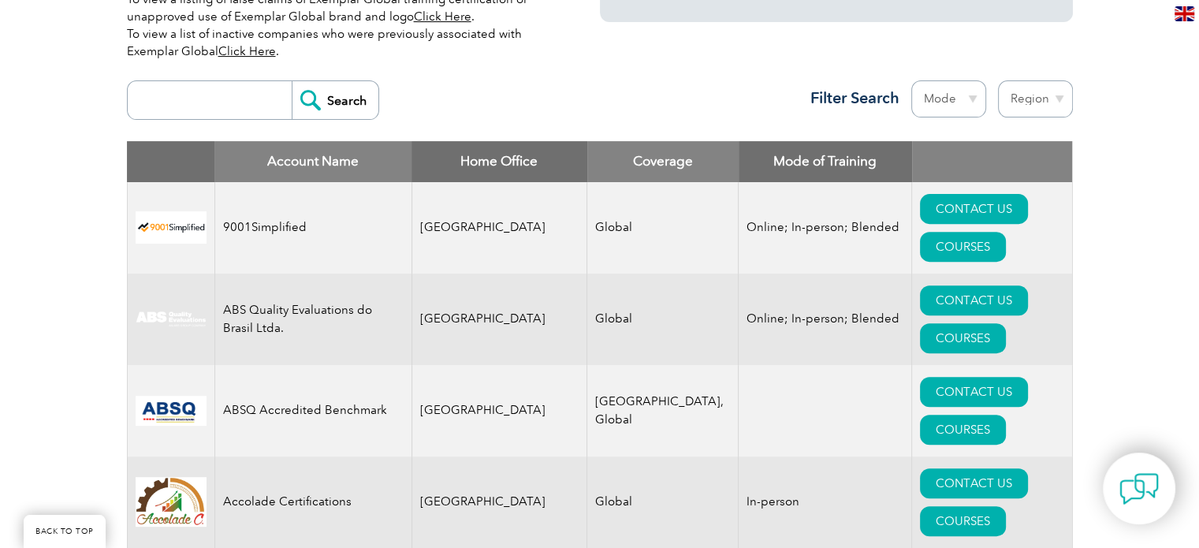  Describe the element at coordinates (1139, 489) in the screenshot. I see `img: contact-chat.png` at that location.